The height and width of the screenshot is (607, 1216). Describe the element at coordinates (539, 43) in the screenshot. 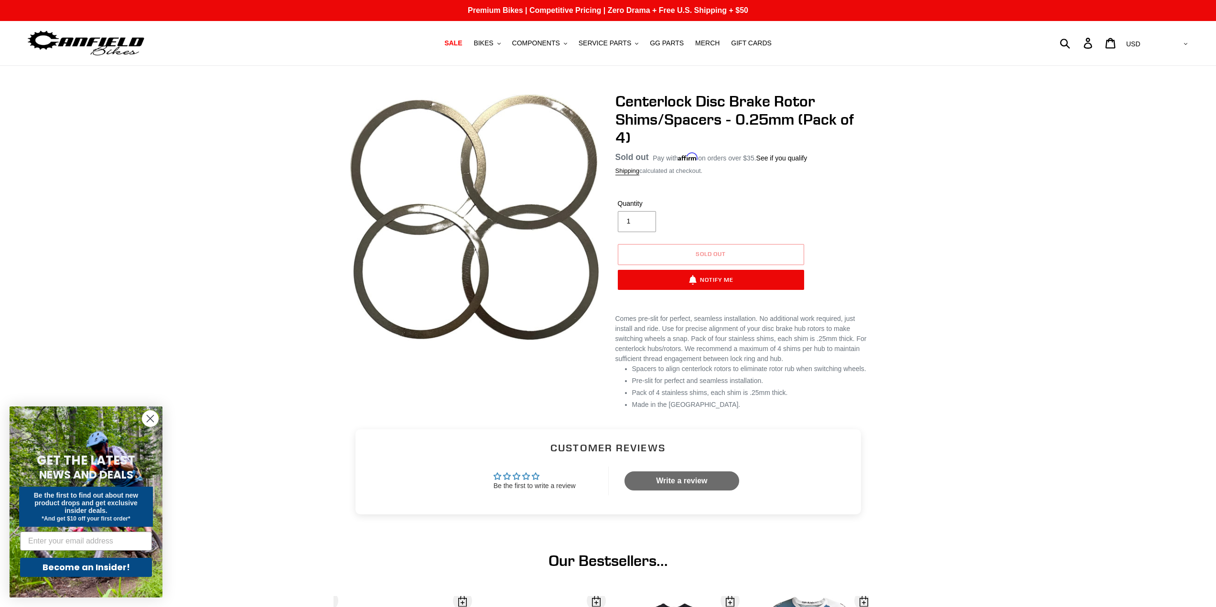

I see `button: COMPONENTS` at that location.